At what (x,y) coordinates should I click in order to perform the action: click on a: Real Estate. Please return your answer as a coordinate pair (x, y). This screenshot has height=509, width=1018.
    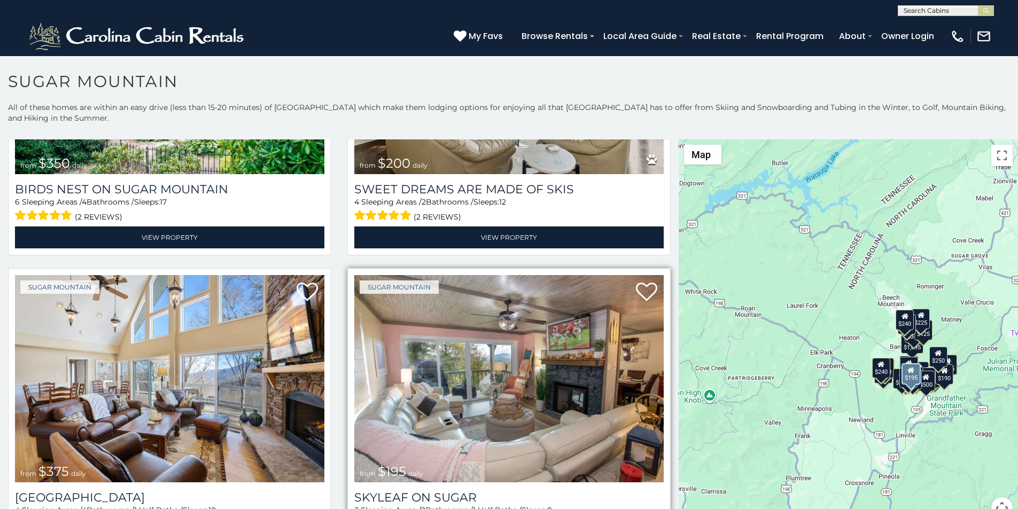
    Looking at the image, I should click on (716, 36).